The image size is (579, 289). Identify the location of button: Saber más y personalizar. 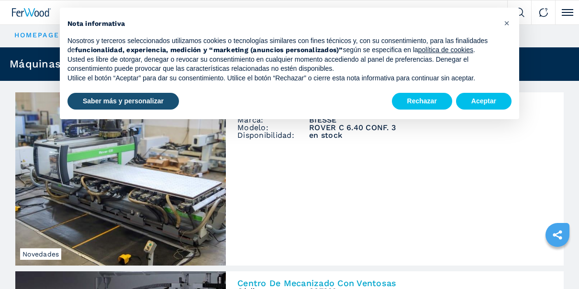
(123, 101).